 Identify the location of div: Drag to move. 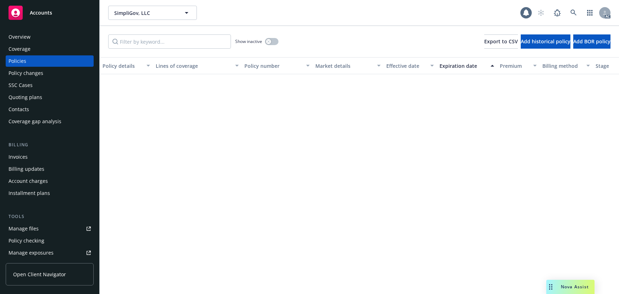
(550, 287).